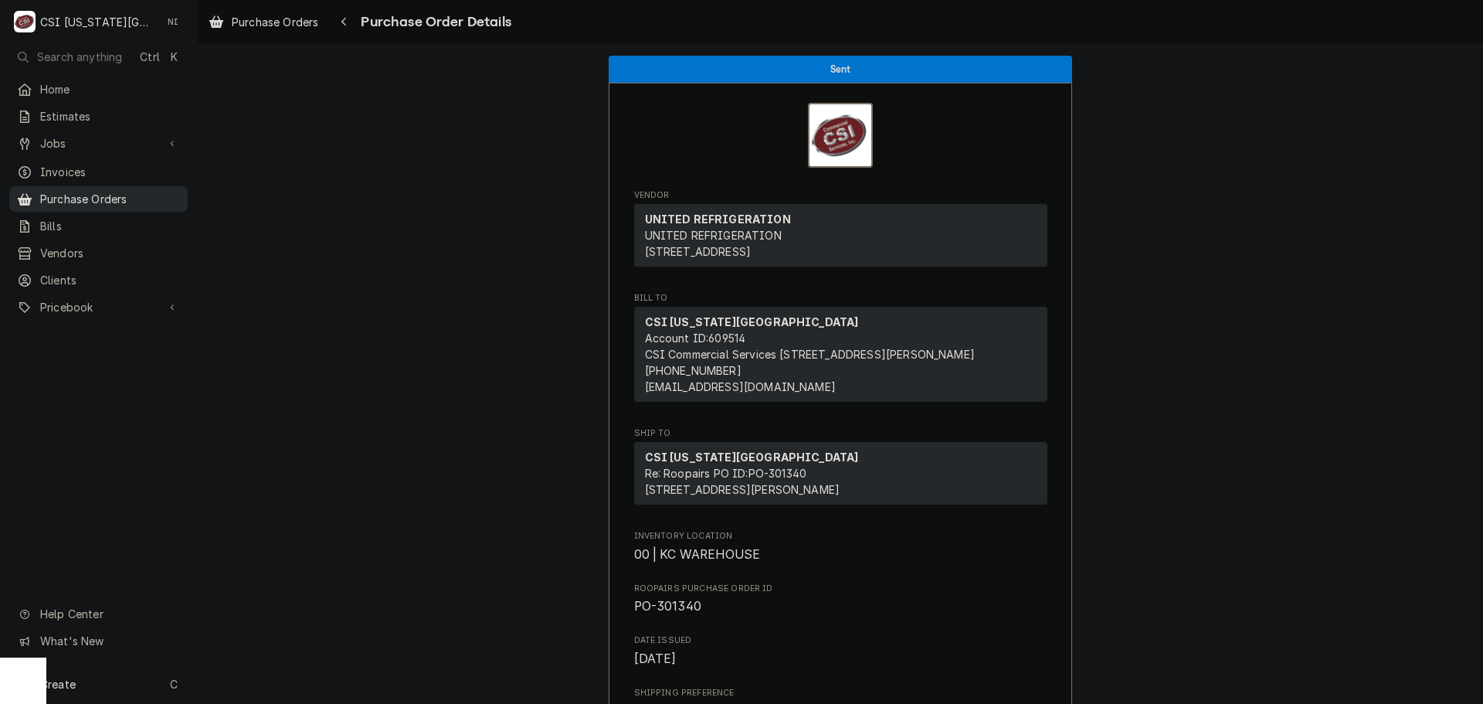 Image resolution: width=1483 pixels, height=704 pixels. I want to click on span: PO-301340, so click(667, 606).